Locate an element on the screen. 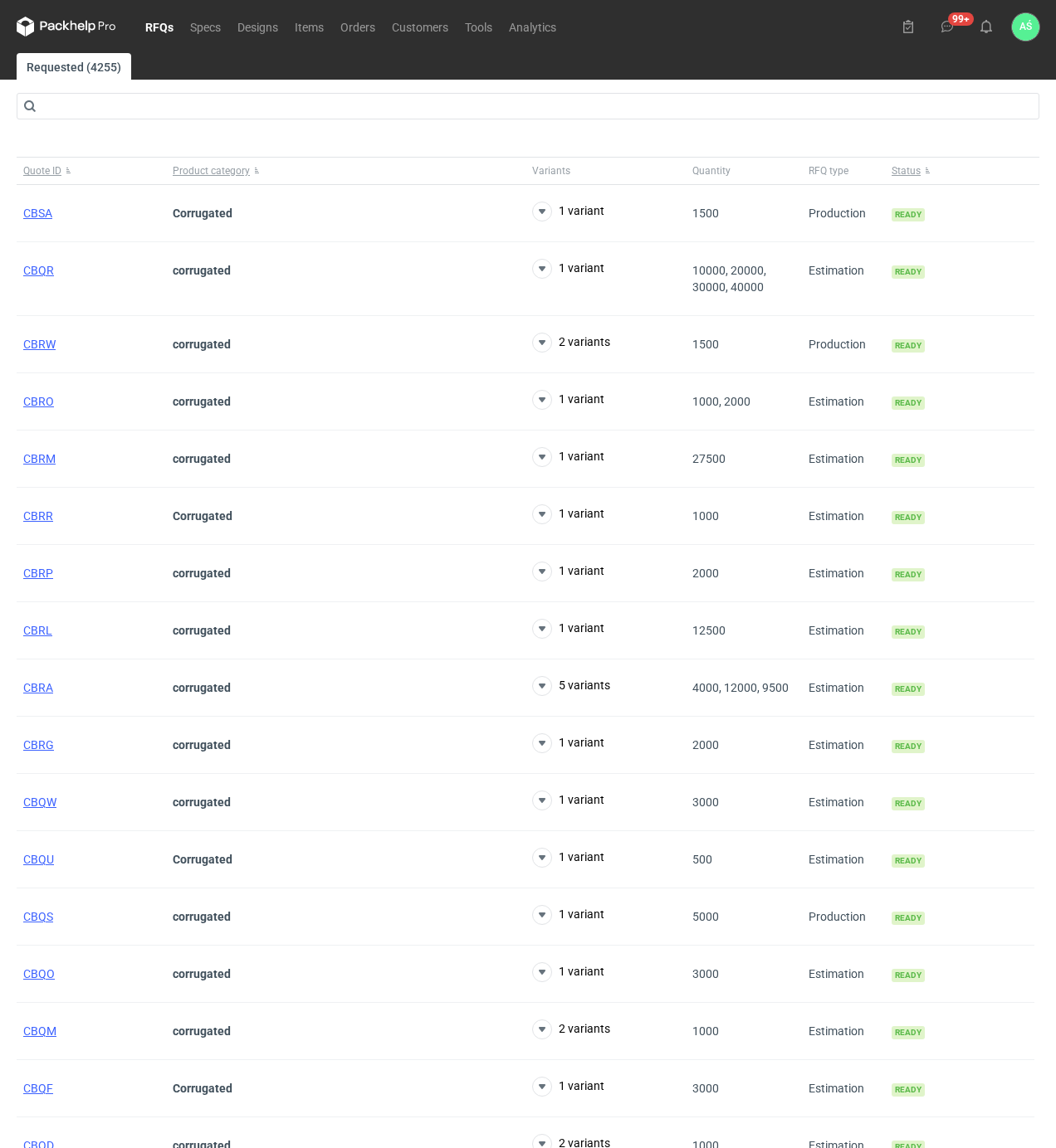 The image size is (1056, 1148). span: Product category is located at coordinates (211, 171).